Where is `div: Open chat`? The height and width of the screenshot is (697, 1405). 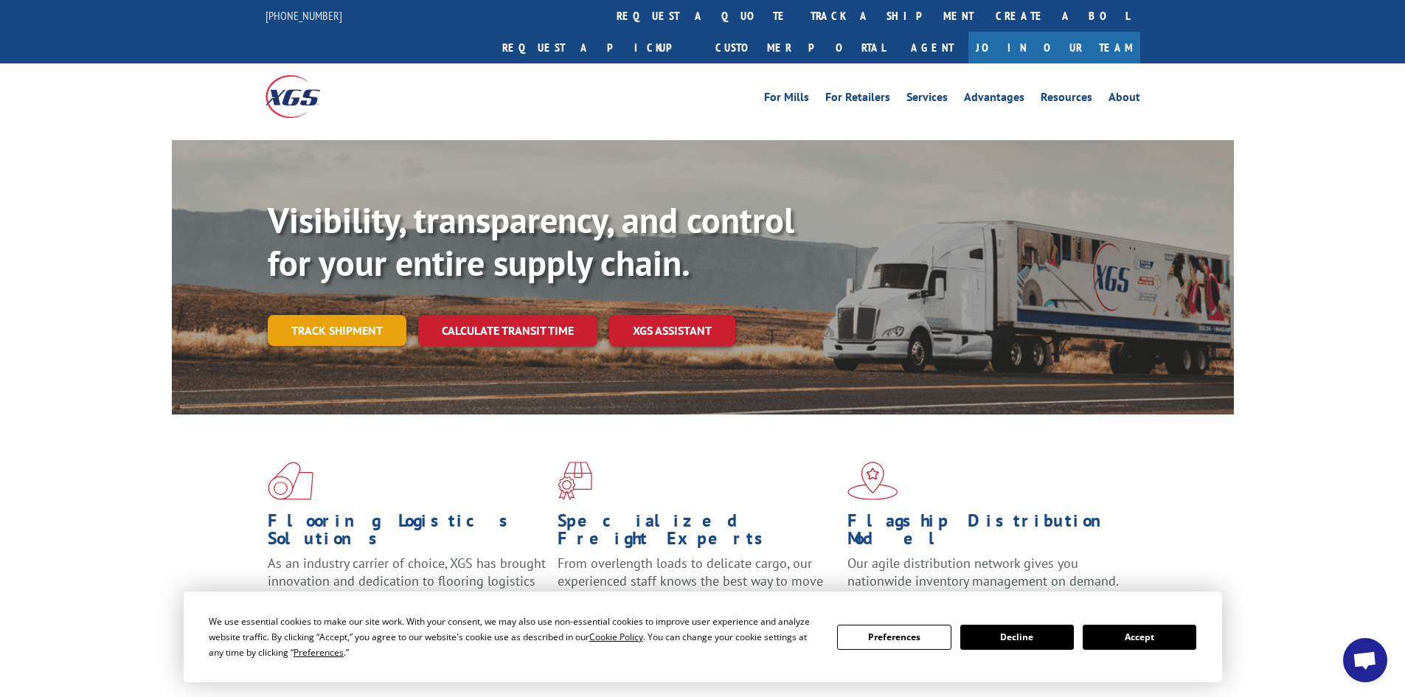 div: Open chat is located at coordinates (1365, 660).